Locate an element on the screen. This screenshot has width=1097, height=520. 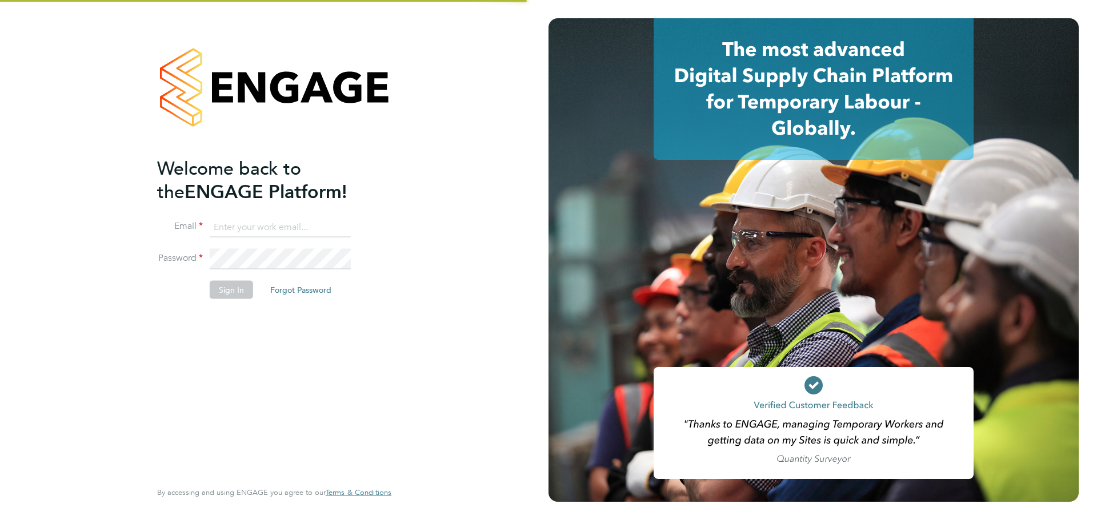
label: Email is located at coordinates (180, 226).